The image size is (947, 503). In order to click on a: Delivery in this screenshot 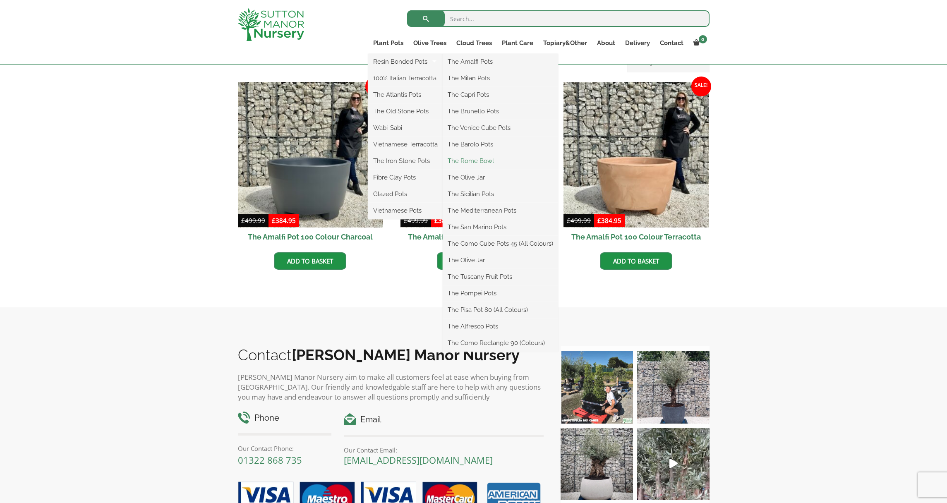, I will do `click(637, 43)`.